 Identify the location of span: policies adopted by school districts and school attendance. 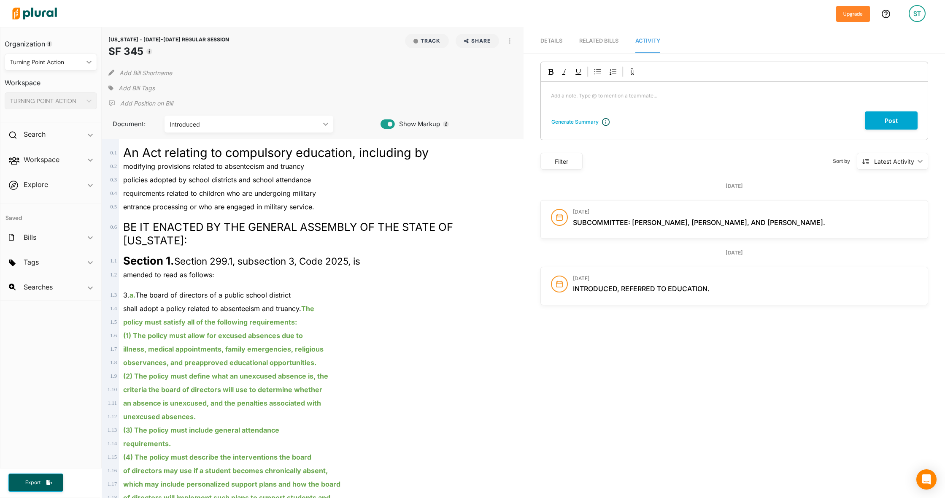
(217, 180).